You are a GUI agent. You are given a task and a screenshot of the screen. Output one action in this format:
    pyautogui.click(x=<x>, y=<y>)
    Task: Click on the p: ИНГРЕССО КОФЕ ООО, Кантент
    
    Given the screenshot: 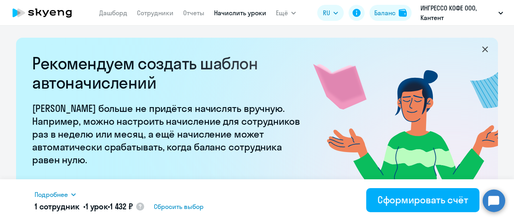 What is the action you would take?
    pyautogui.click(x=457, y=13)
    